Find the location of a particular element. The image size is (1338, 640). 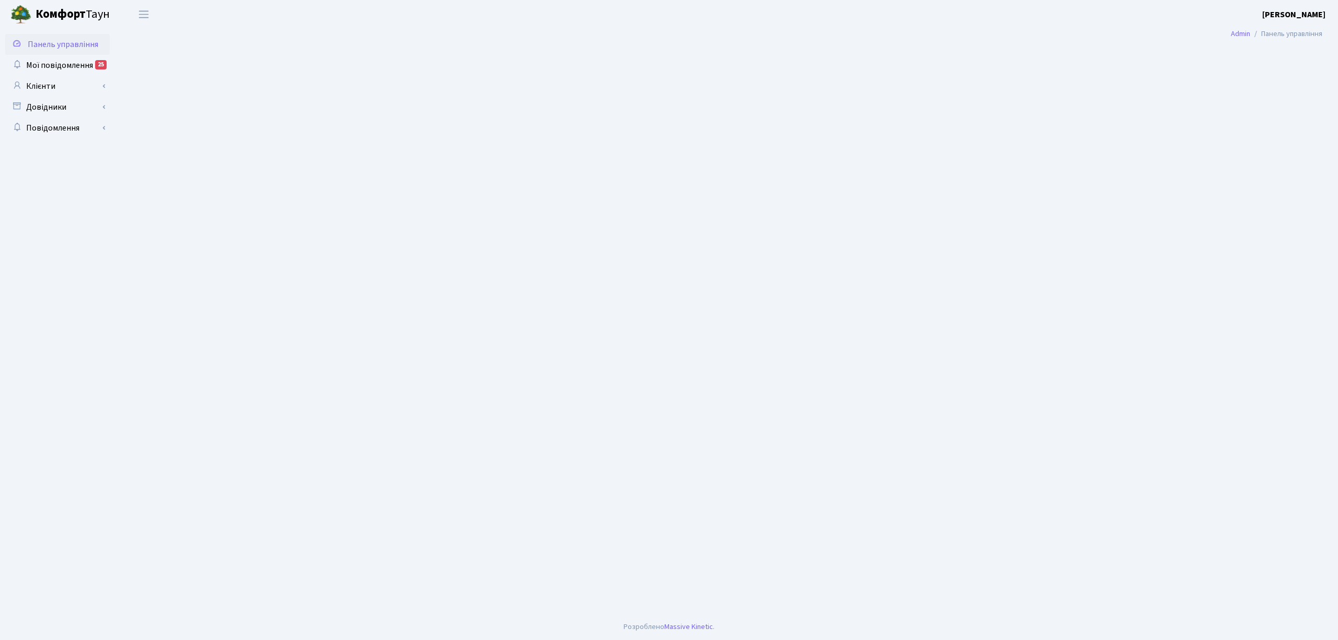

a: Панель управління is located at coordinates (58, 44).